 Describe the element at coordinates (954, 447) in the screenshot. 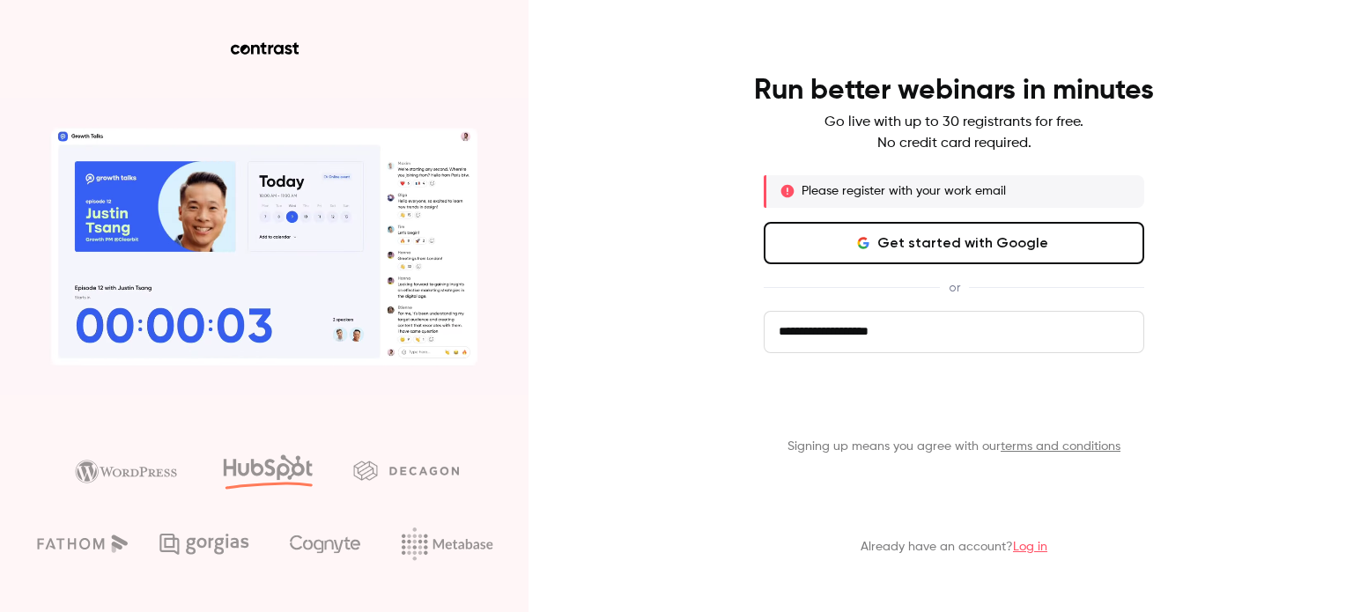

I see `p: Signing up means you agree with our` at that location.